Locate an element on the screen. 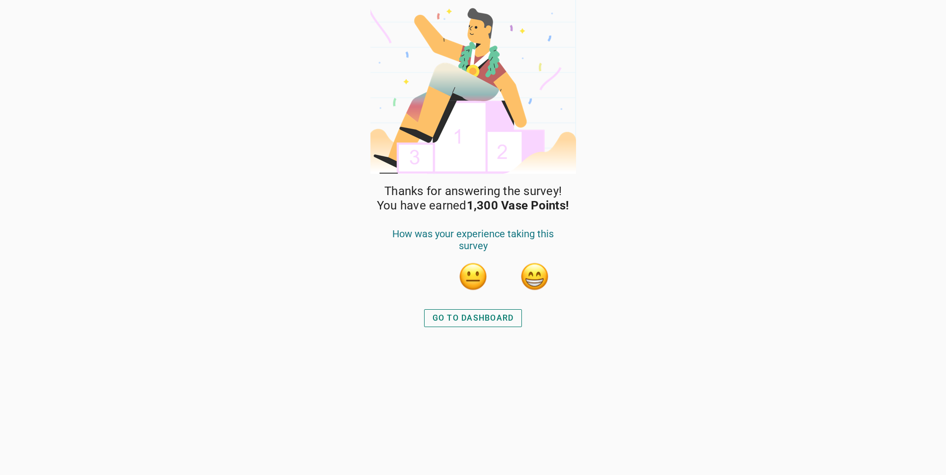  strong: 1,300 Vase Points! is located at coordinates (518, 206).